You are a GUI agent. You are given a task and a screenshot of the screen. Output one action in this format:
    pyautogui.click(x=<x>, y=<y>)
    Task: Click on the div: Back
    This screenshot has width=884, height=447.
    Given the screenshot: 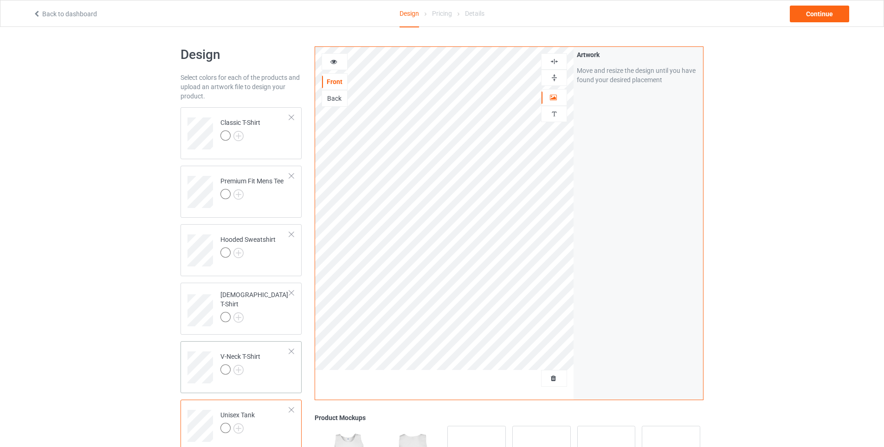 What is the action you would take?
    pyautogui.click(x=334, y=98)
    